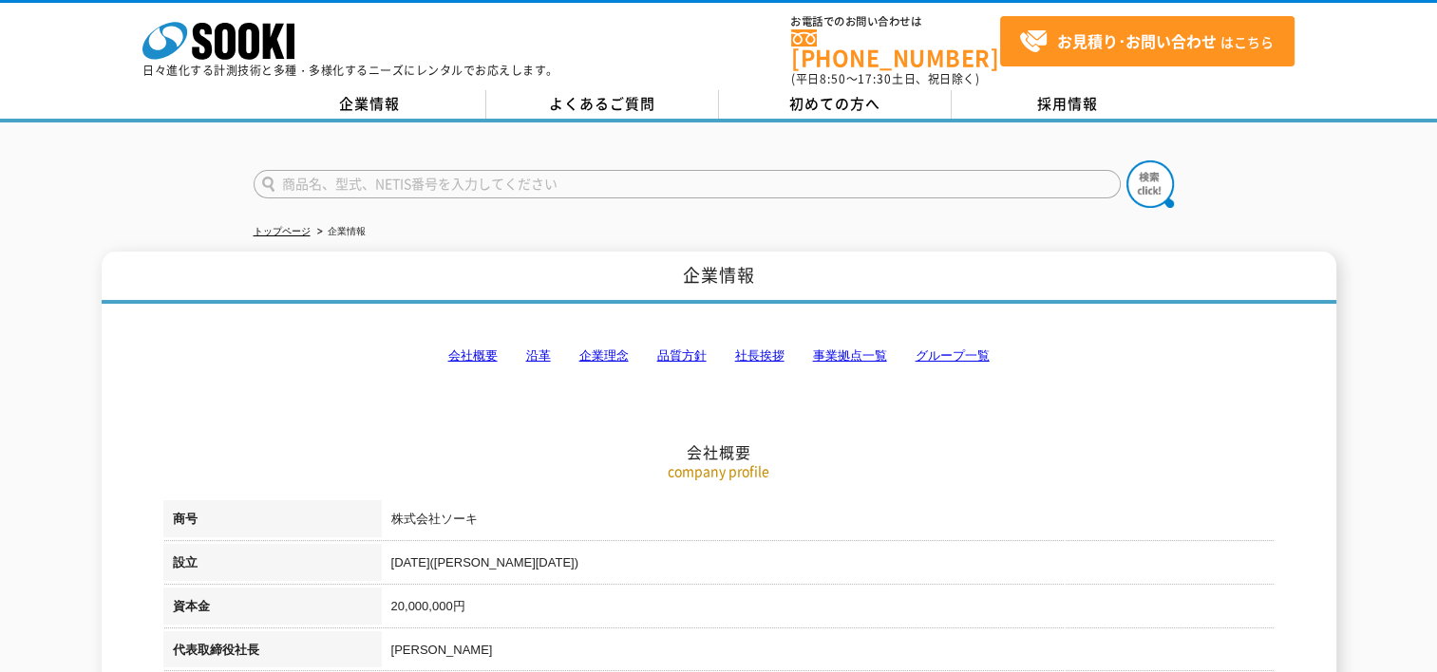 This screenshot has height=672, width=1437. Describe the element at coordinates (538, 355) in the screenshot. I see `a: 沿革` at that location.